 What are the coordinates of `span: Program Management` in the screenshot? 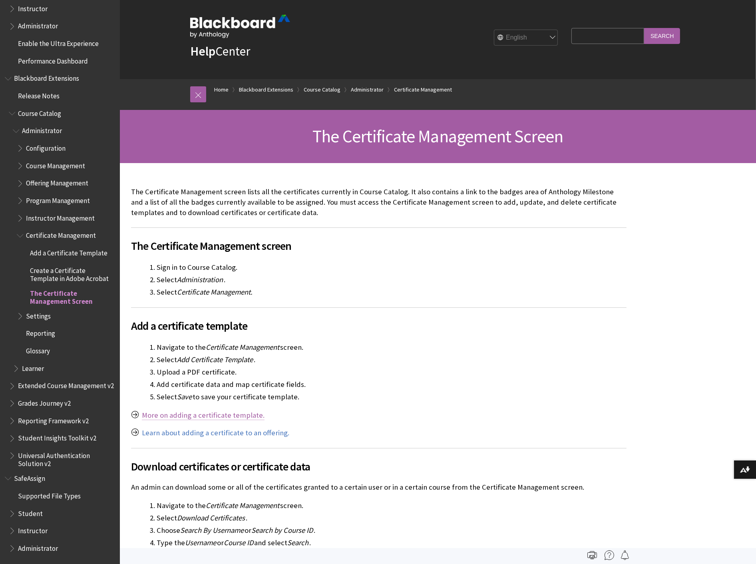 It's located at (58, 199).